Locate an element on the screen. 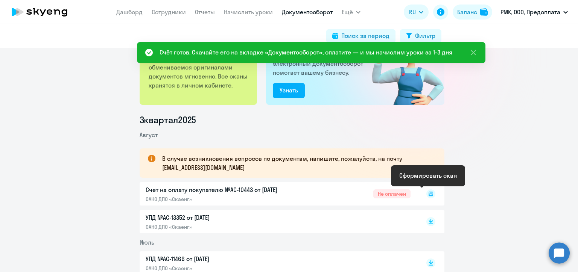 This screenshot has height=272, width=578. button: RU is located at coordinates (416, 12).